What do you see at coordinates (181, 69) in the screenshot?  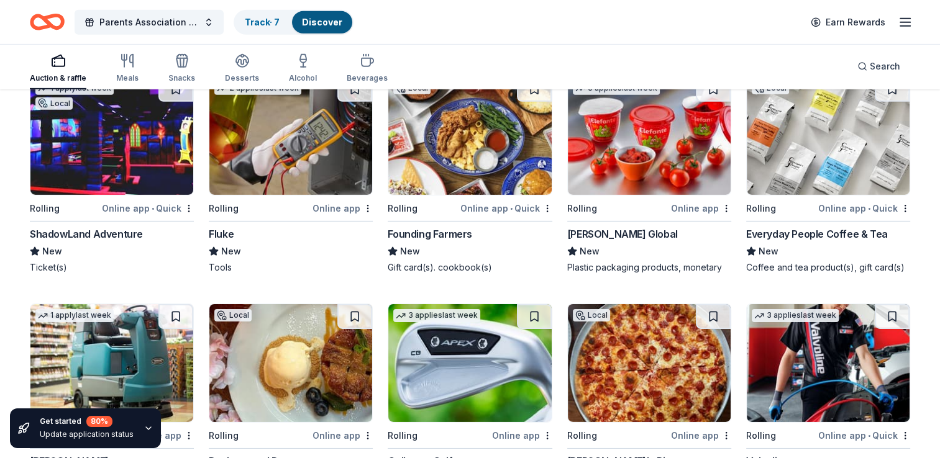 I see `button: Snacks` at bounding box center [181, 69].